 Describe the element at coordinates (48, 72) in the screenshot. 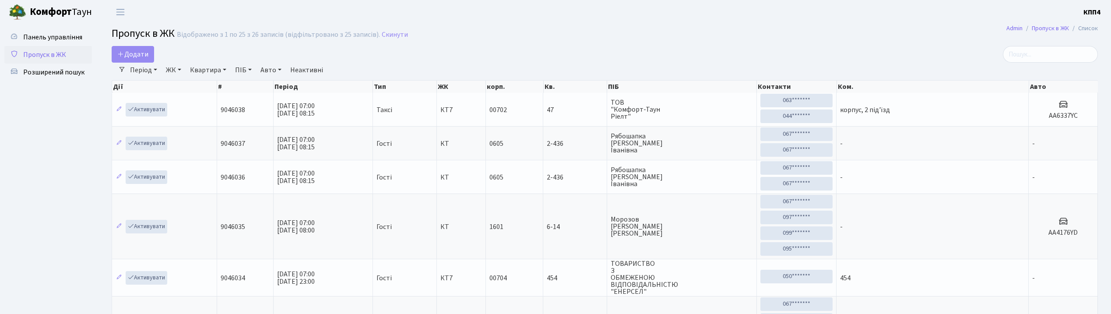

I see `a: Розширений пошук` at that location.